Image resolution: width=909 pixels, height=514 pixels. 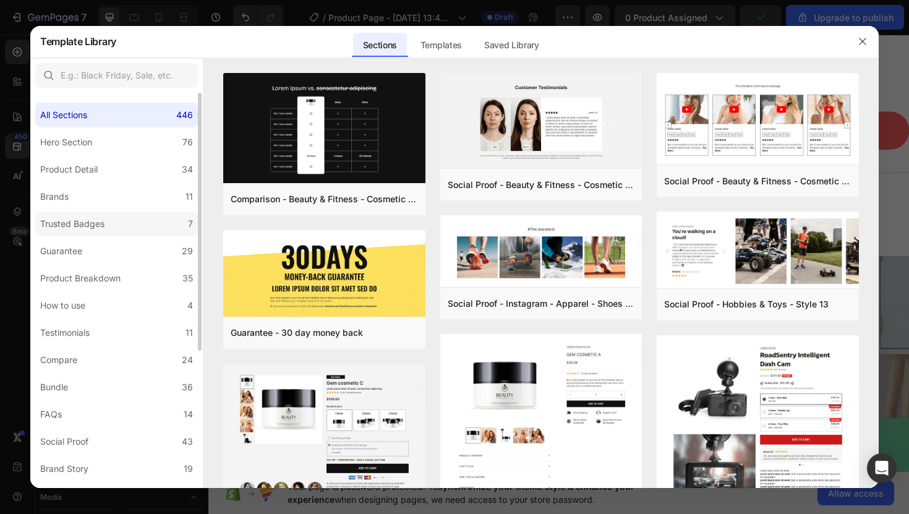 I want to click on div: Testimonials, so click(x=65, y=333).